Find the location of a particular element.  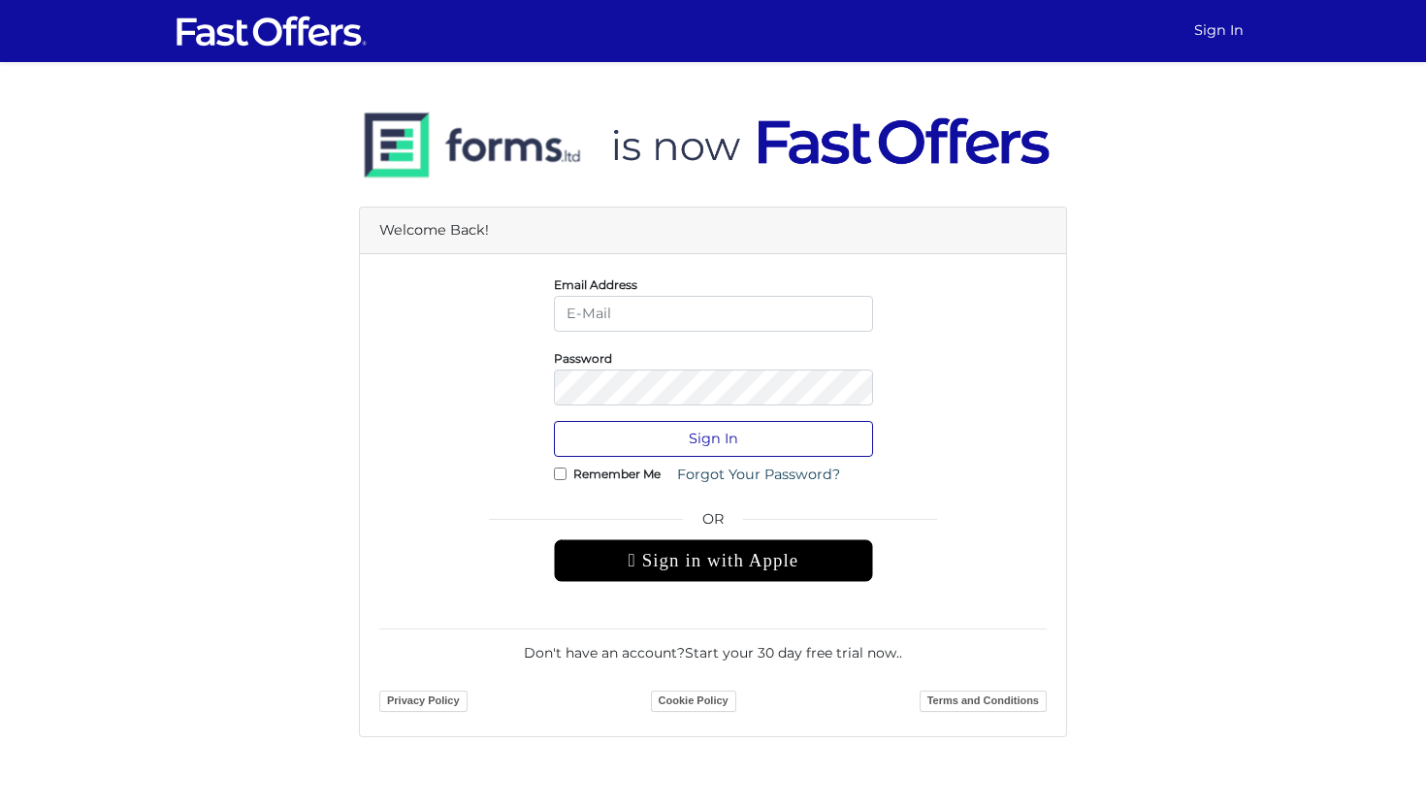

a: Cookie Policy is located at coordinates (694, 701).